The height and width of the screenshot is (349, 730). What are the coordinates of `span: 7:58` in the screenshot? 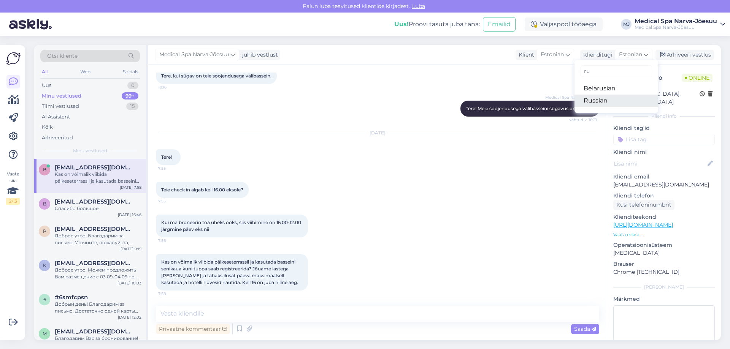 It's located at (172, 294).